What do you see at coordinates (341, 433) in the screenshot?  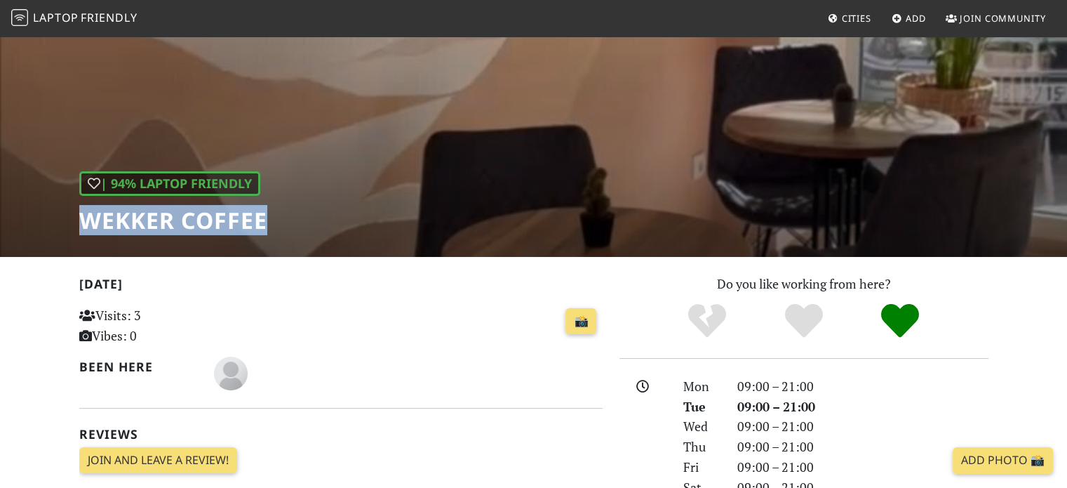 I see `h2: Reviews` at bounding box center [341, 433].